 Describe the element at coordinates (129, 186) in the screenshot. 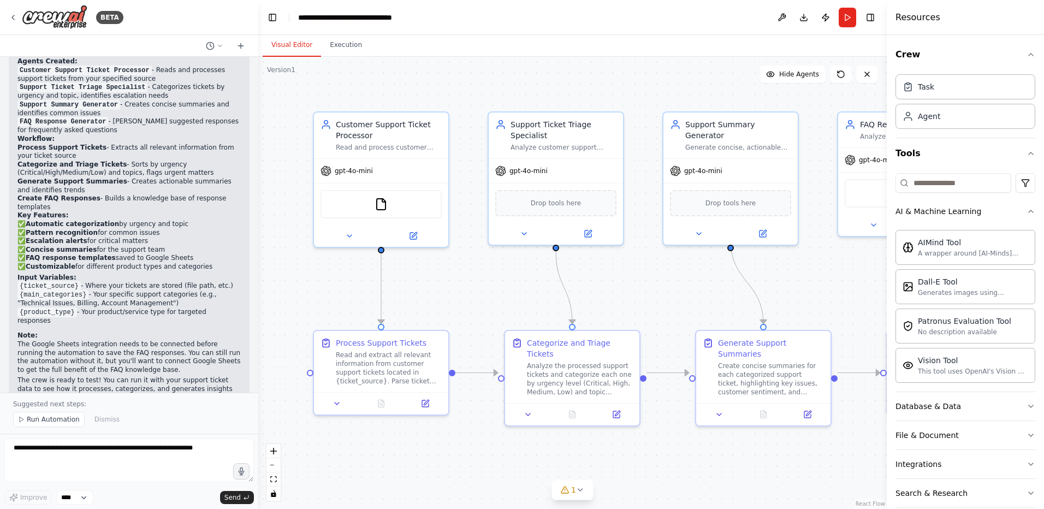

I see `li: - Creates actionable summaries and identifies trends` at that location.